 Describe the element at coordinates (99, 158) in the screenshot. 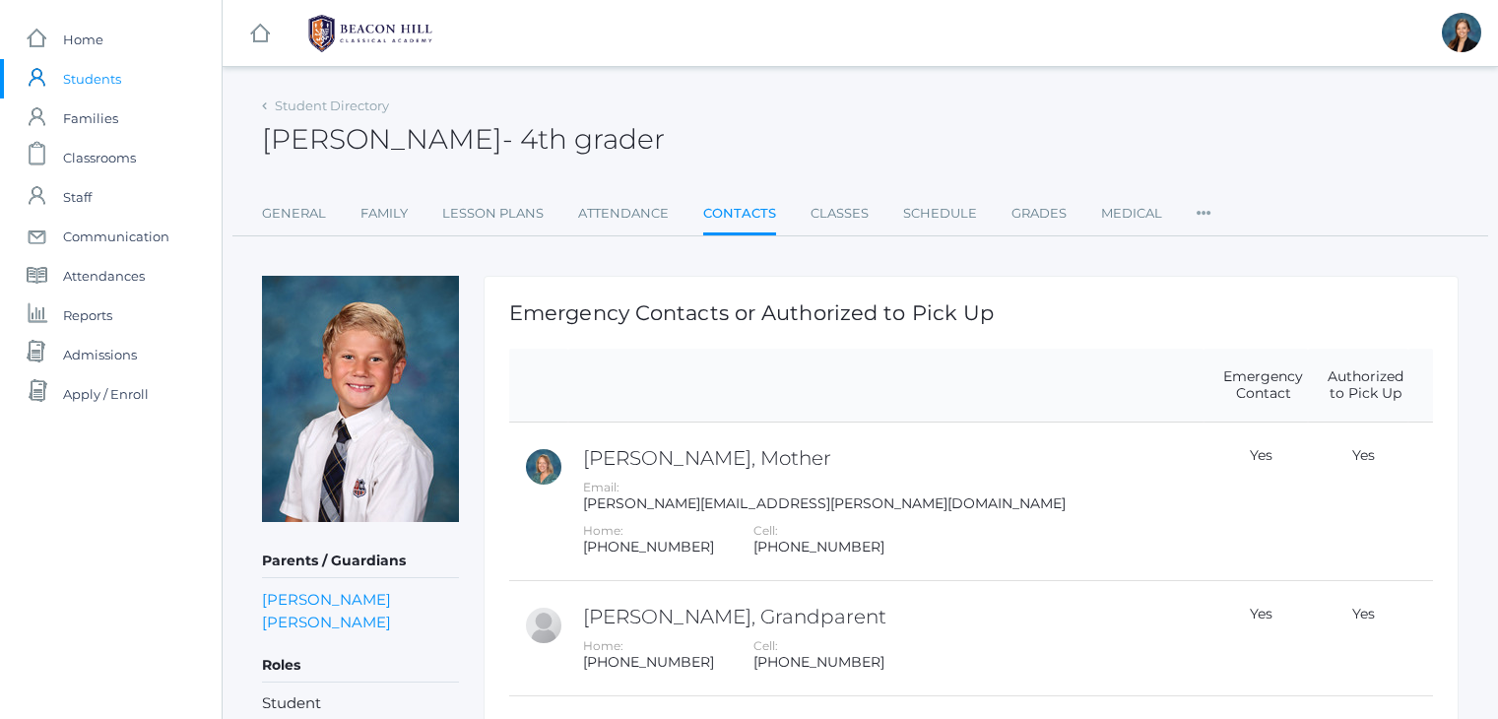

I see `span: Classrooms` at that location.